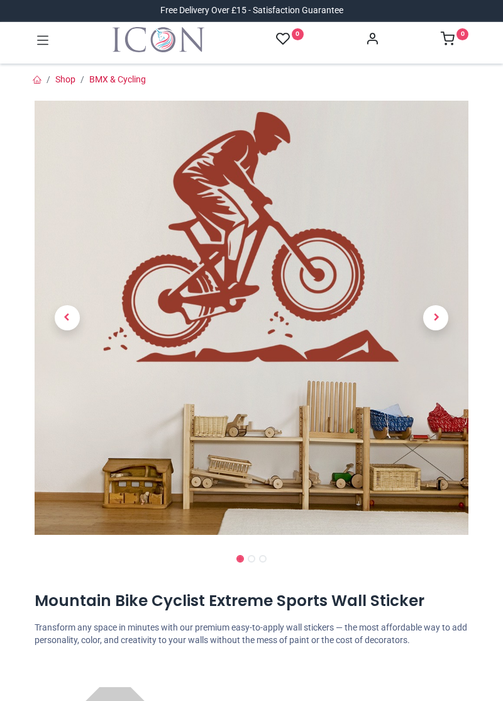 Image resolution: width=503 pixels, height=701 pixels. I want to click on span: Previous, so click(67, 318).